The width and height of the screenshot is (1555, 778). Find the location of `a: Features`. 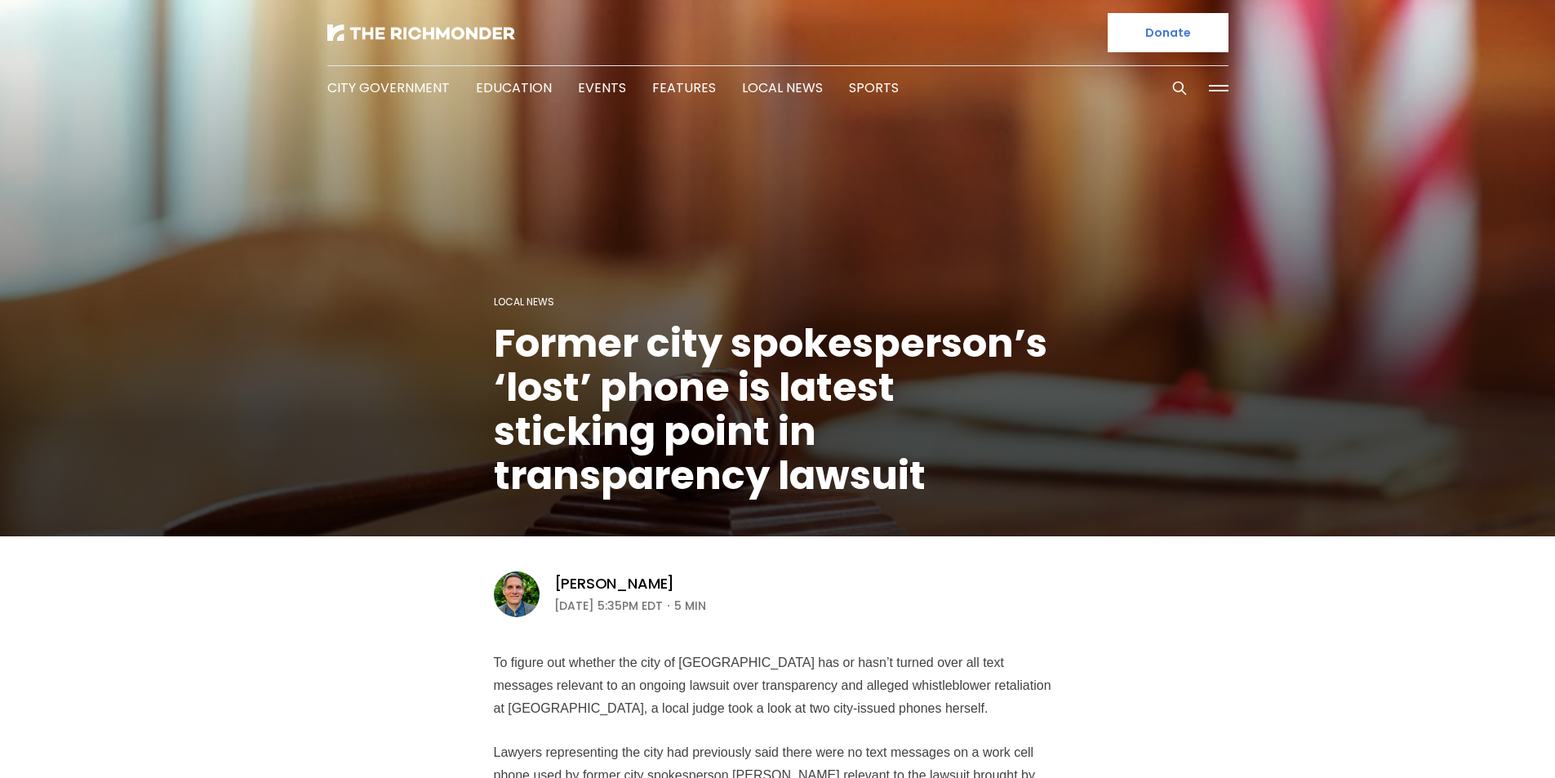

a: Features is located at coordinates (684, 87).